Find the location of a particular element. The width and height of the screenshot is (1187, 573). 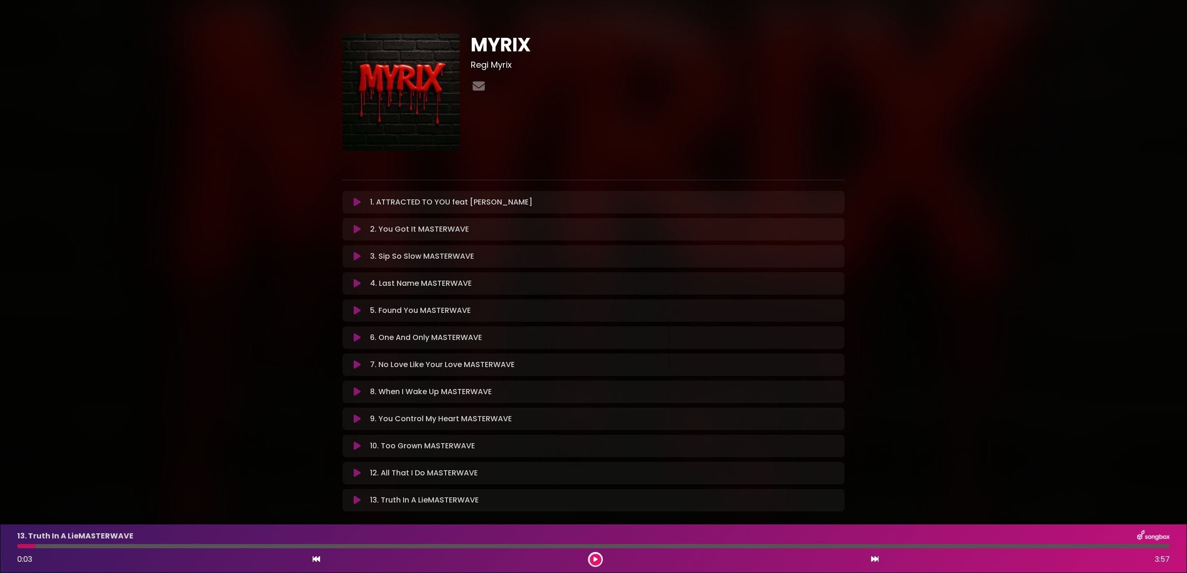

p: 7. No Love Like Your Love MASTERWAVE is located at coordinates (442, 364).